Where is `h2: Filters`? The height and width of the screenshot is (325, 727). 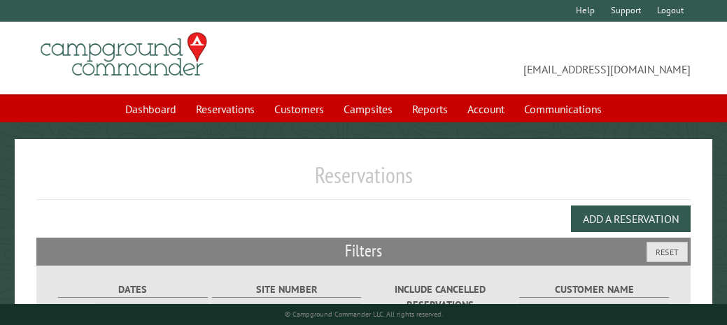 h2: Filters is located at coordinates (363, 251).